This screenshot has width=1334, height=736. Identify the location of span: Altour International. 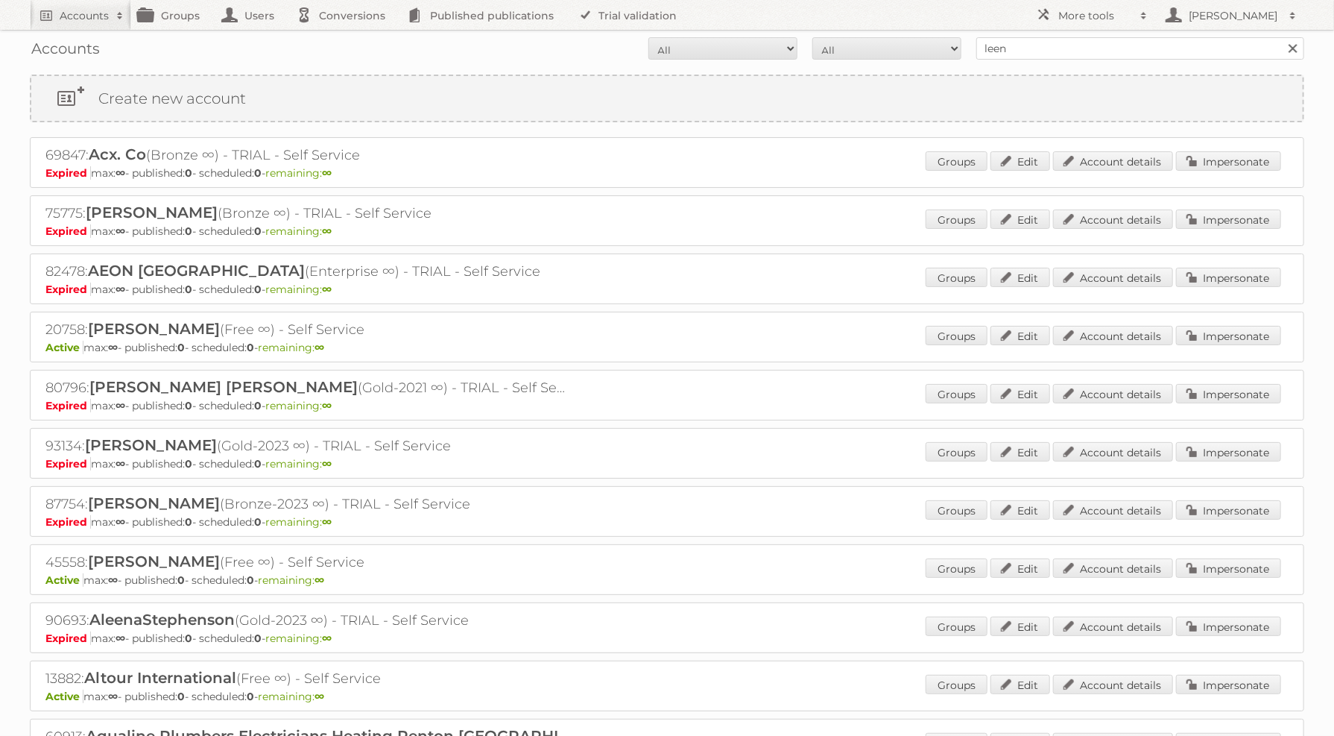
(160, 677).